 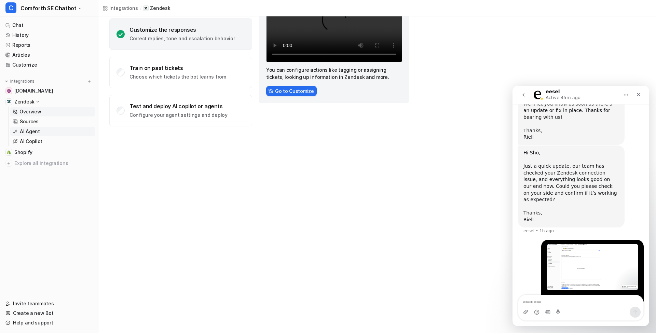 What do you see at coordinates (40, 6) in the screenshot?
I see `h1: eesel` at bounding box center [40, 6].